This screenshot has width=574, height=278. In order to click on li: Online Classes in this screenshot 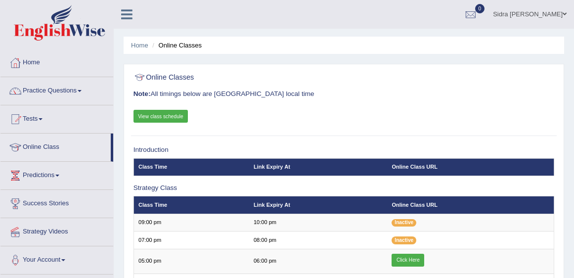, I will do `click(176, 45)`.